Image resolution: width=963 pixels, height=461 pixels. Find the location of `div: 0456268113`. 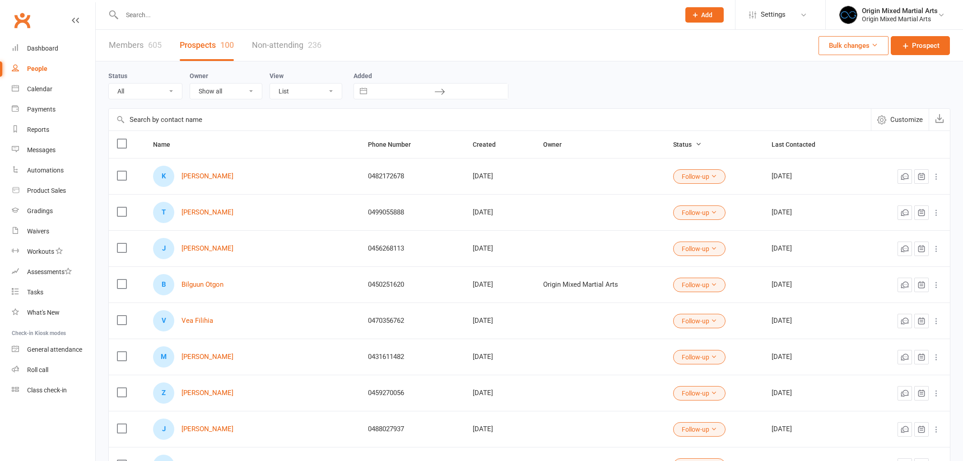

div: 0456268113 is located at coordinates (412, 248).